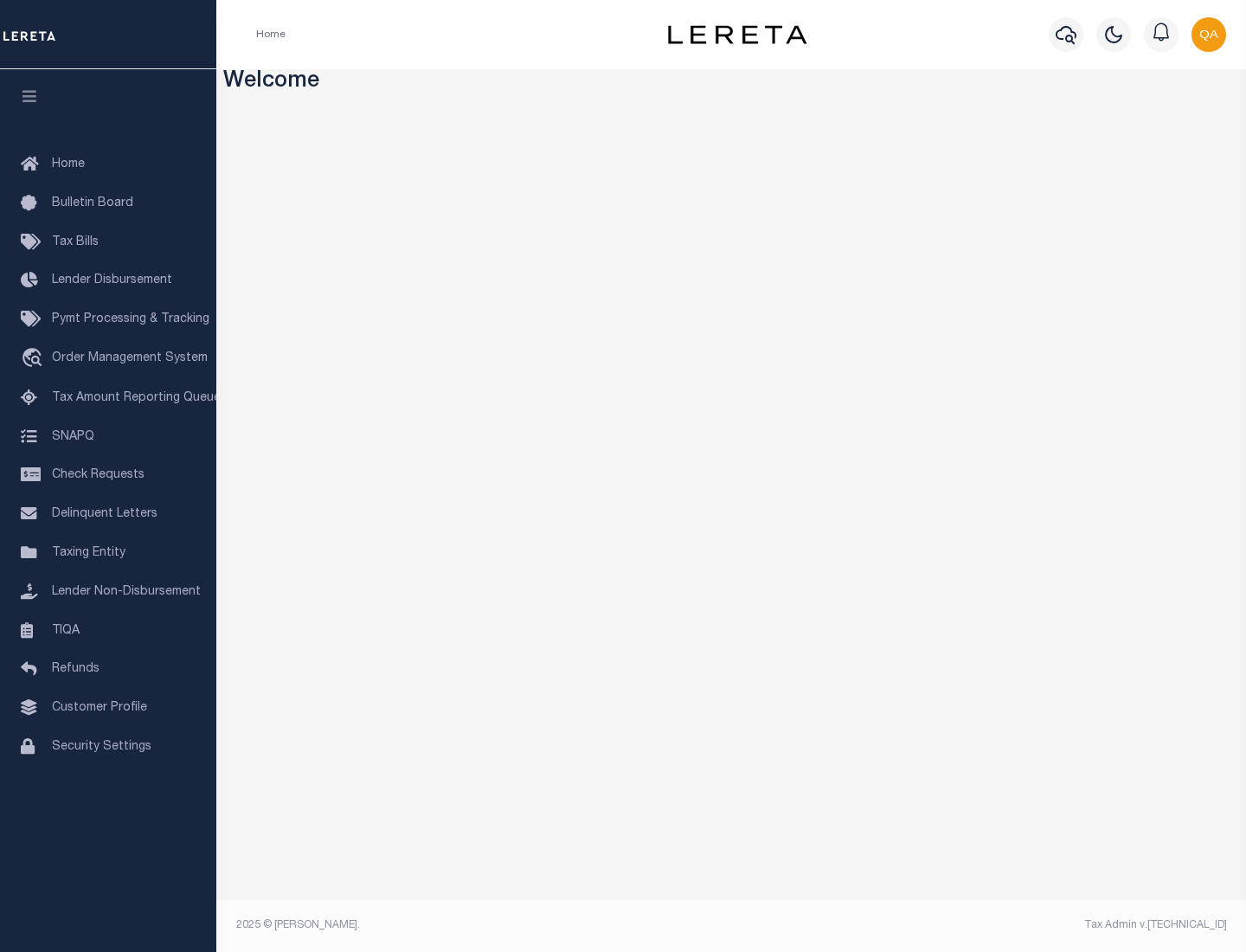 The height and width of the screenshot is (952, 1246). What do you see at coordinates (737, 35) in the screenshot?
I see `img: logo-dark.svg` at bounding box center [737, 35].